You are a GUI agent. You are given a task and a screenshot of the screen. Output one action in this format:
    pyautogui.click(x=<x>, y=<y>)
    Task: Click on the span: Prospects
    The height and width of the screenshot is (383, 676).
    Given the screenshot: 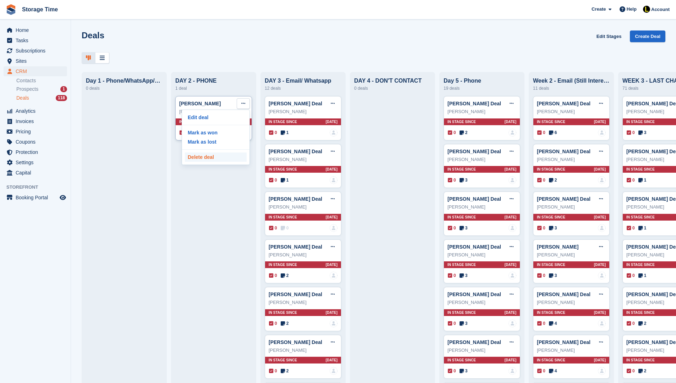 What is the action you would take?
    pyautogui.click(x=27, y=89)
    